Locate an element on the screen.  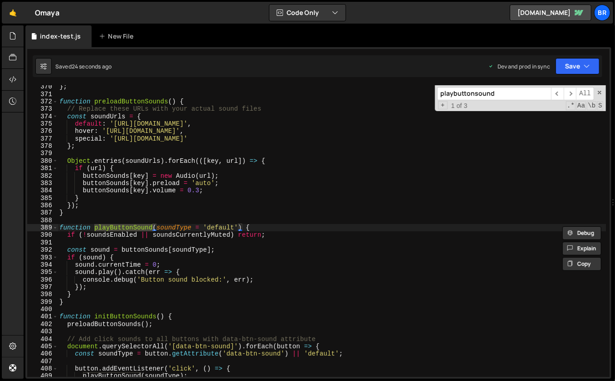
div: 383 is located at coordinates (43, 183).